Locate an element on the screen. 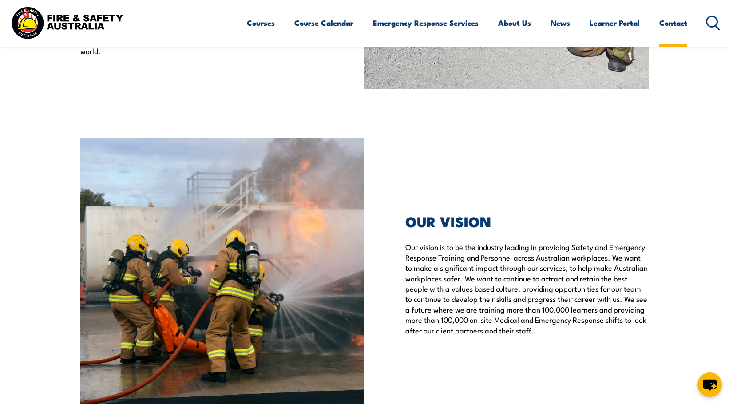 The height and width of the screenshot is (404, 729). a: About Us is located at coordinates (515, 23).